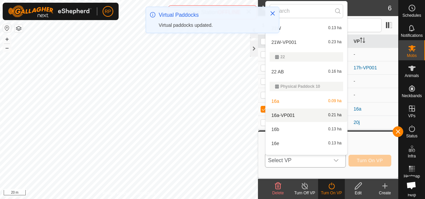 Image resolution: width=425 pixels, height=199 pixels. What do you see at coordinates (412, 96) in the screenshot?
I see `span: Neckbands` at bounding box center [412, 96].